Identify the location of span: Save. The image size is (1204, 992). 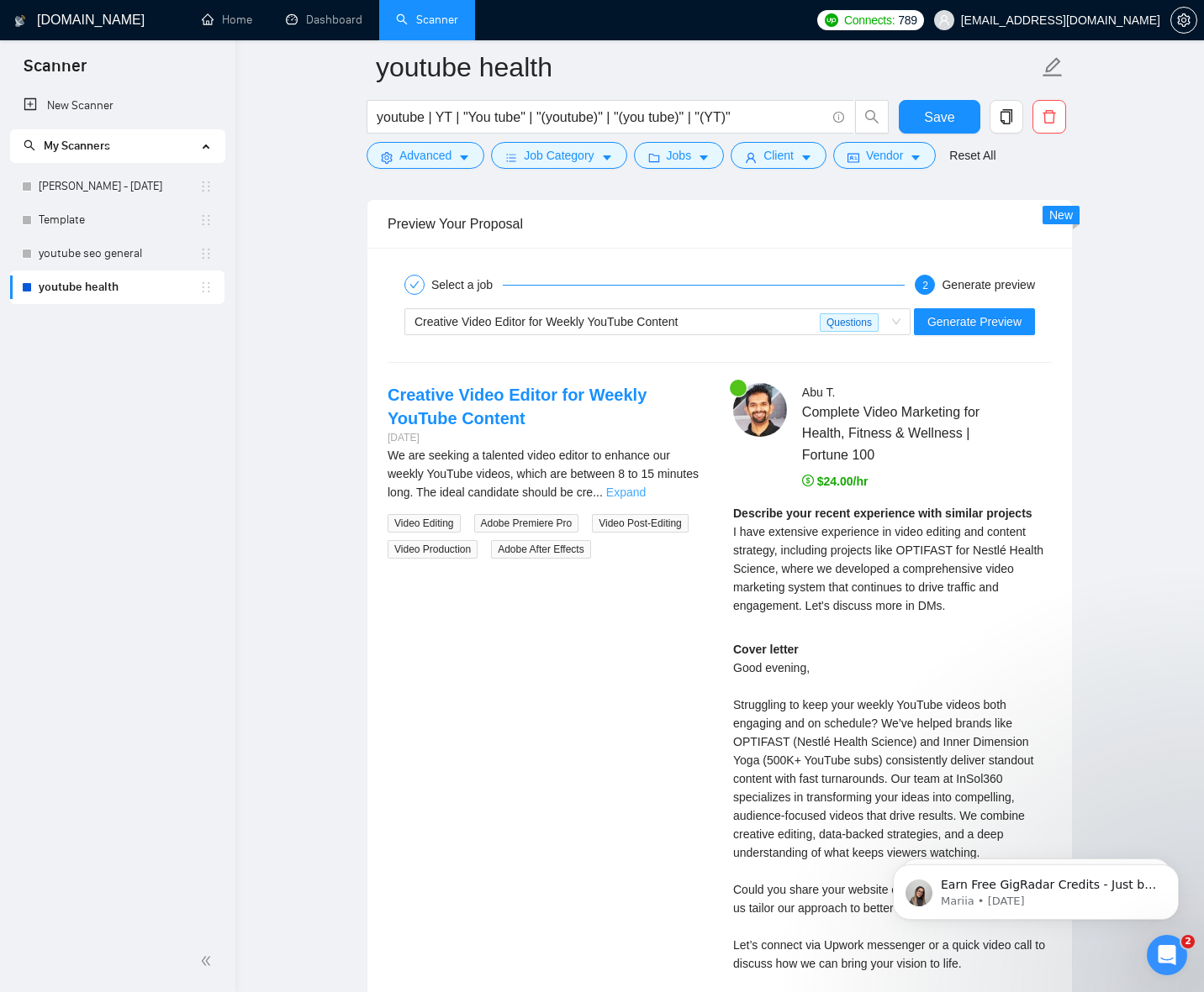
(939, 117).